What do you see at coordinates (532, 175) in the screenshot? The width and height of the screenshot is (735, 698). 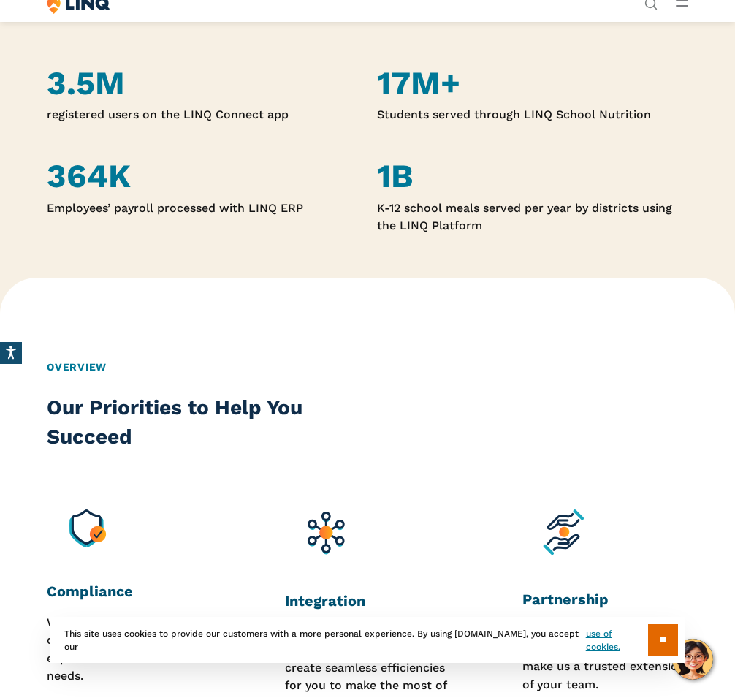 I see `h4: 1B` at bounding box center [532, 175].